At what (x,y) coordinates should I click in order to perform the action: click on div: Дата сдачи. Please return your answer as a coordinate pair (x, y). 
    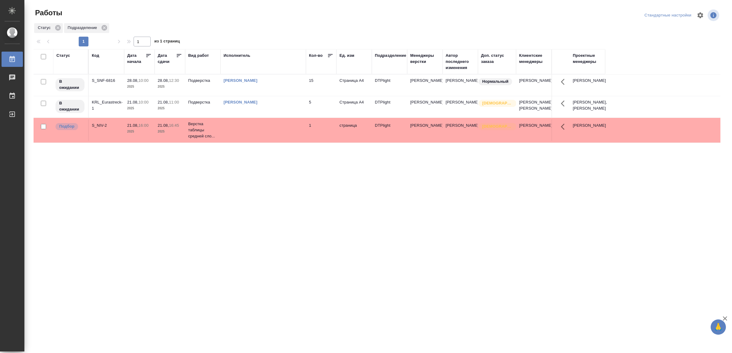
    Looking at the image, I should click on (167, 59).